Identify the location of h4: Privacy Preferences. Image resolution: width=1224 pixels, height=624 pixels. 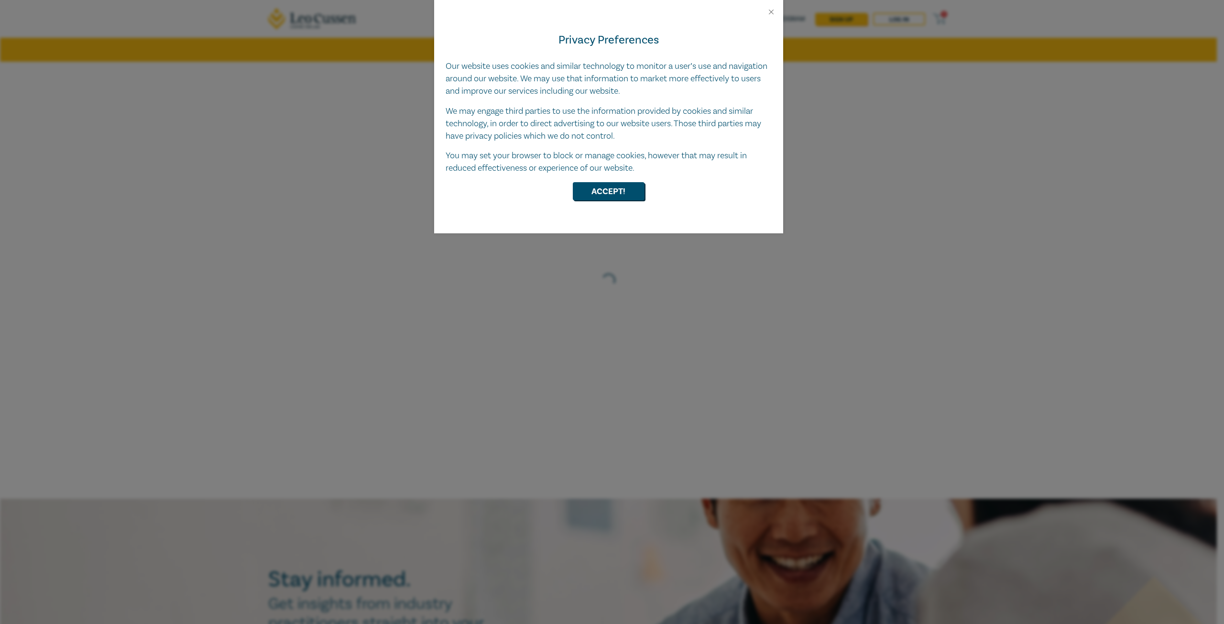
(609, 40).